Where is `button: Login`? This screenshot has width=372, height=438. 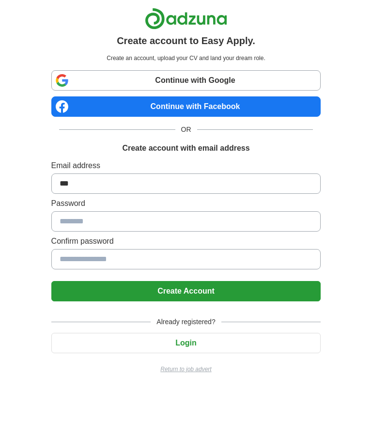
button: Login is located at coordinates (186, 343).